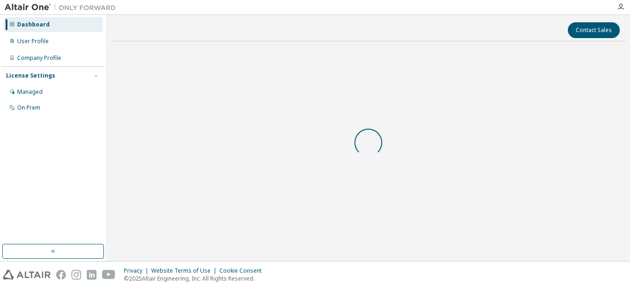 This screenshot has width=630, height=288. Describe the element at coordinates (594, 30) in the screenshot. I see `button: Contact Sales` at that location.